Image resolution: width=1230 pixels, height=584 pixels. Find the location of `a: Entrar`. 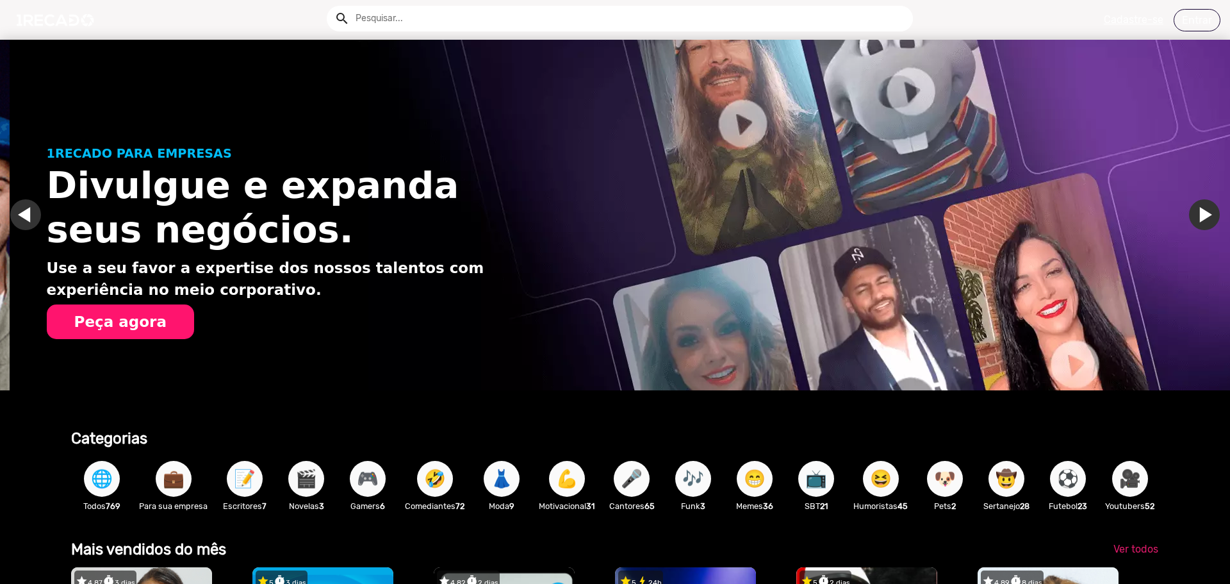

a: Entrar is located at coordinates (1197, 20).